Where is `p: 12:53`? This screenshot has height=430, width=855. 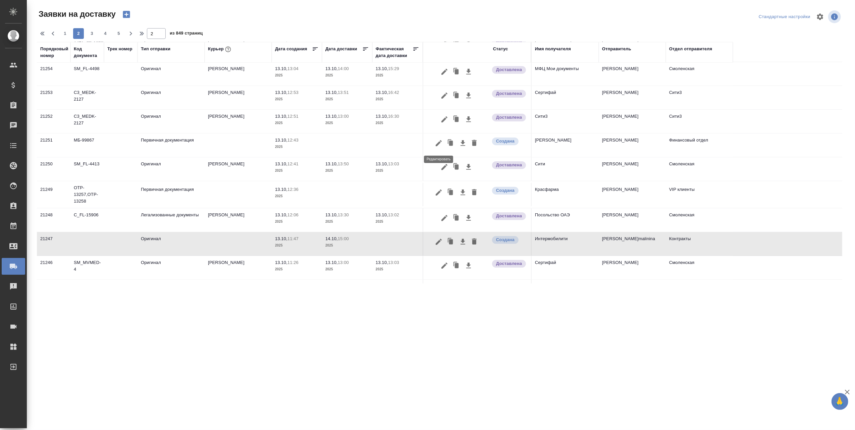 p: 12:53 is located at coordinates (293, 92).